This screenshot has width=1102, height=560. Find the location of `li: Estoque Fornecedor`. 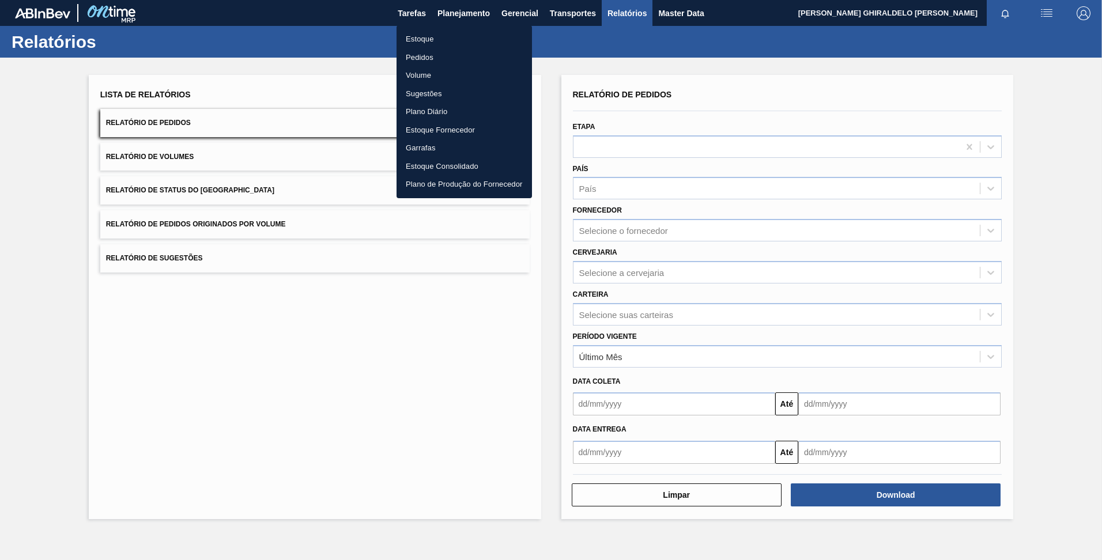

li: Estoque Fornecedor is located at coordinates (464, 130).